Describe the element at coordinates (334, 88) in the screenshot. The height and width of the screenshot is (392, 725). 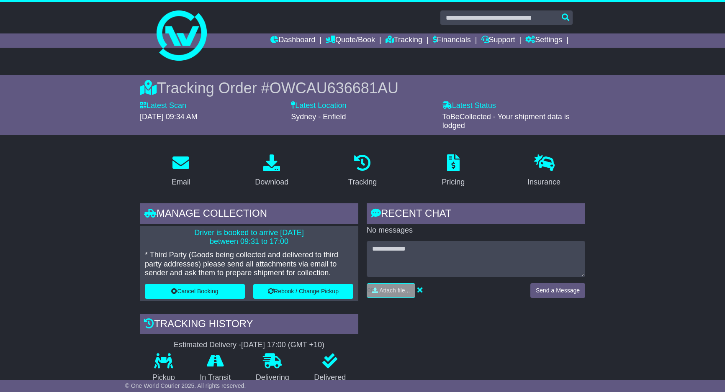
I see `span: OWCAU636681AU` at that location.